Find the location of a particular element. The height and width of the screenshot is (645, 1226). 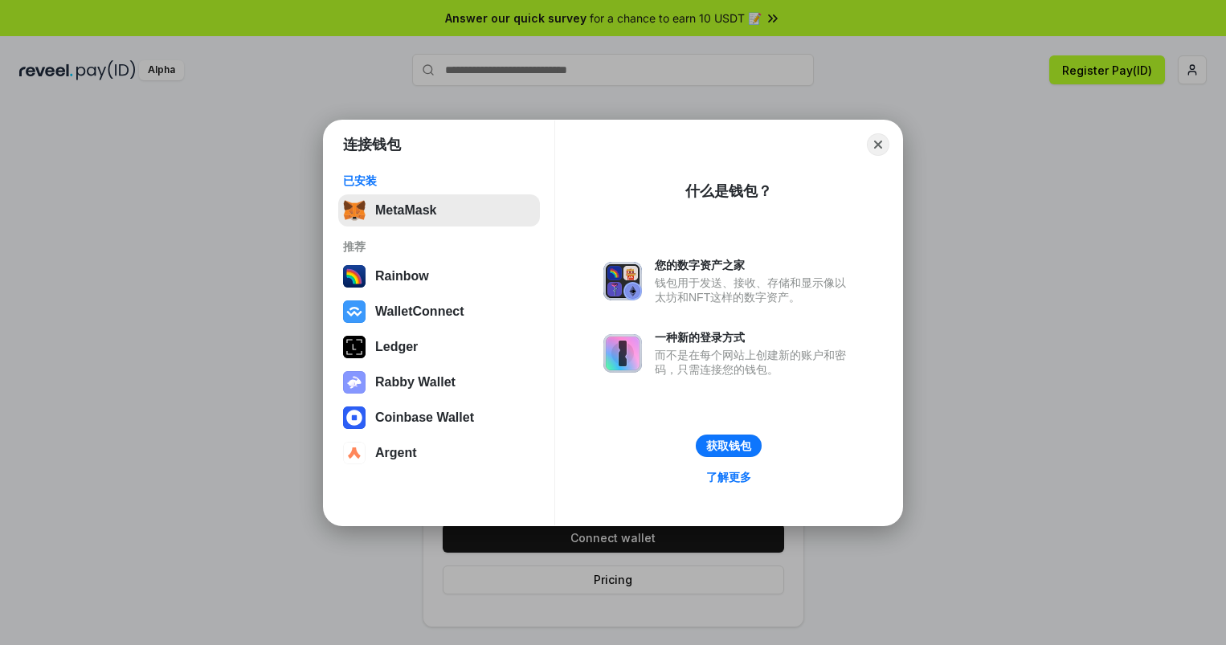

button: Coinbase Wallet is located at coordinates (439, 418).